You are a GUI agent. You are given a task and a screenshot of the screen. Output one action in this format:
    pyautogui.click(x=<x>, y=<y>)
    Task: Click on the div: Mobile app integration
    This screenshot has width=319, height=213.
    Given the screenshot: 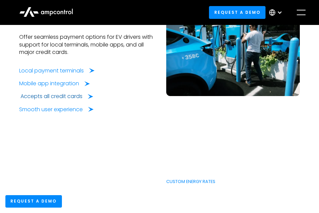 What is the action you would take?
    pyautogui.click(x=49, y=83)
    